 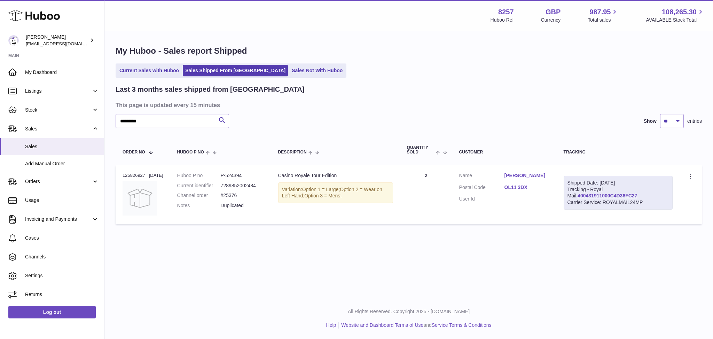 I want to click on a: Log out, so click(x=52, y=312).